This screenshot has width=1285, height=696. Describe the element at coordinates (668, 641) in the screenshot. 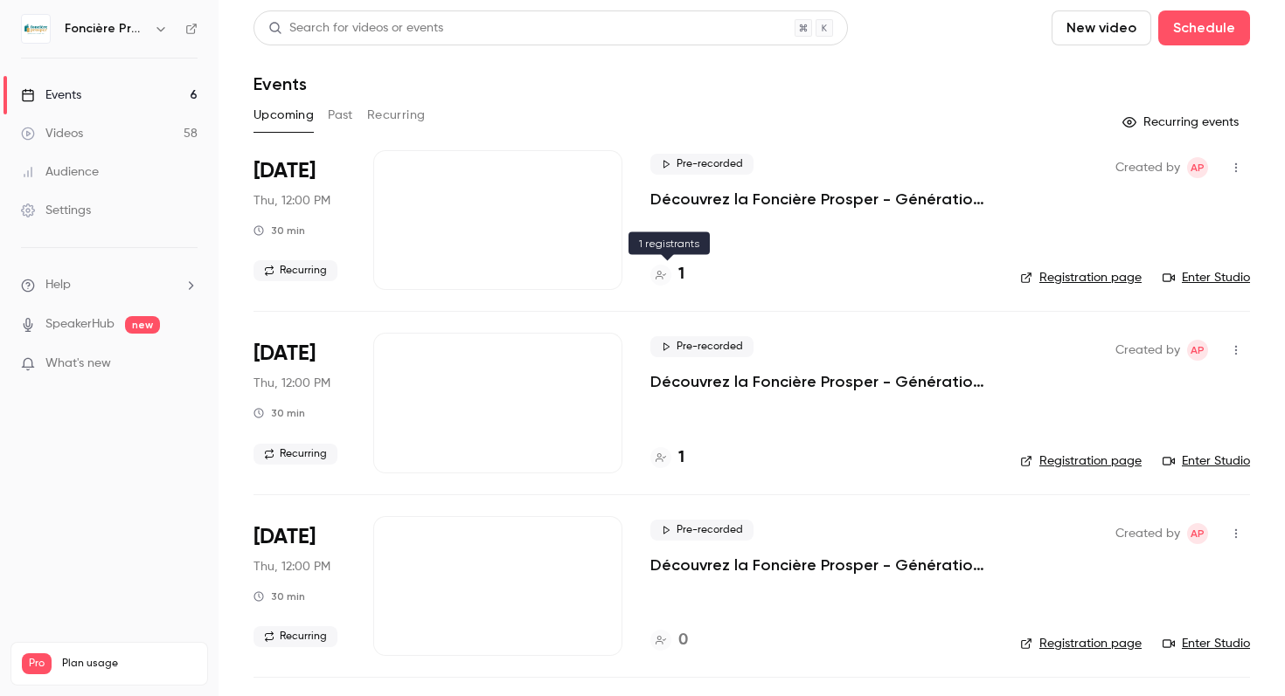

I see `a: 0` at that location.